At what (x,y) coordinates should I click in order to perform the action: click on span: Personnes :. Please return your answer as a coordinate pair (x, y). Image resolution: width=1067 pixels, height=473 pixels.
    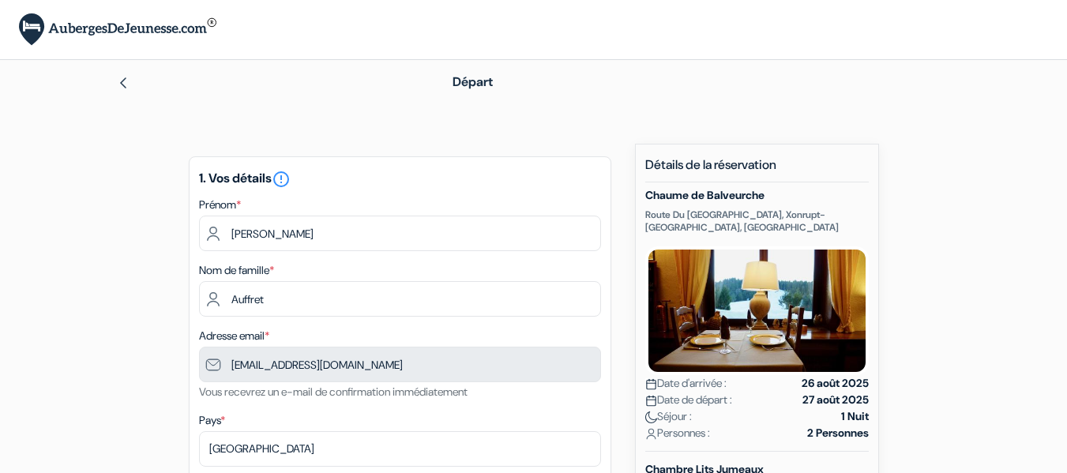
    Looking at the image, I should click on (678, 433).